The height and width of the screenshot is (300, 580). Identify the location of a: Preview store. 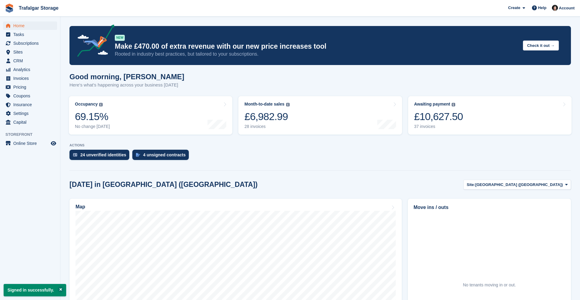
(53, 143).